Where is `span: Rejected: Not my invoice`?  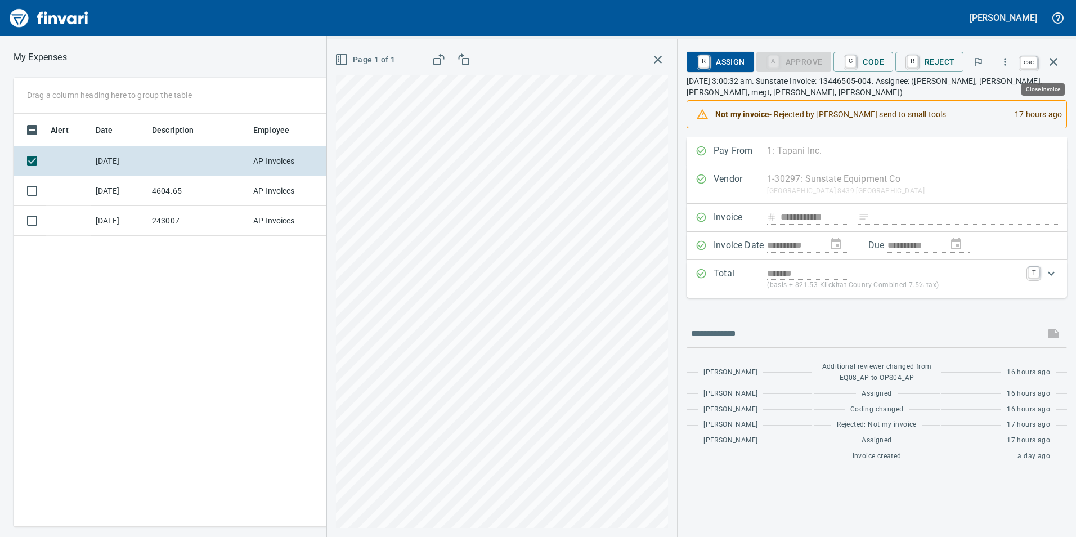 span: Rejected: Not my invoice is located at coordinates (877, 425).